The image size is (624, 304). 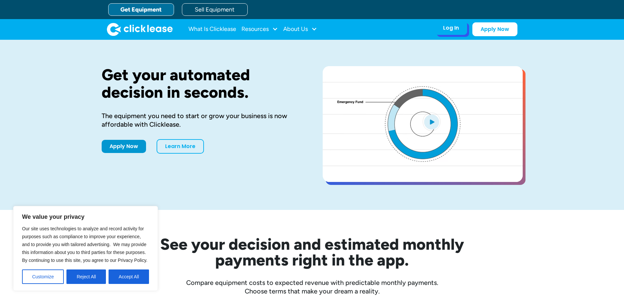 What do you see at coordinates (140, 29) in the screenshot?
I see `a: home` at bounding box center [140, 29].